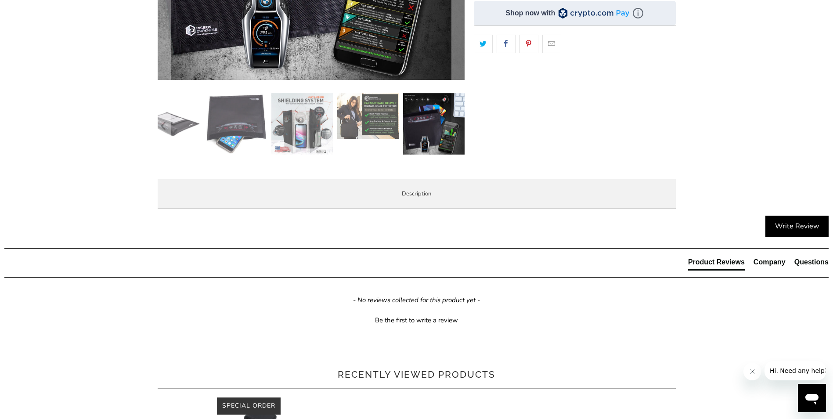 Image resolution: width=833 pixels, height=419 pixels. What do you see at coordinates (552, 44) in the screenshot?
I see `a: Email this to a friend` at bounding box center [552, 44].